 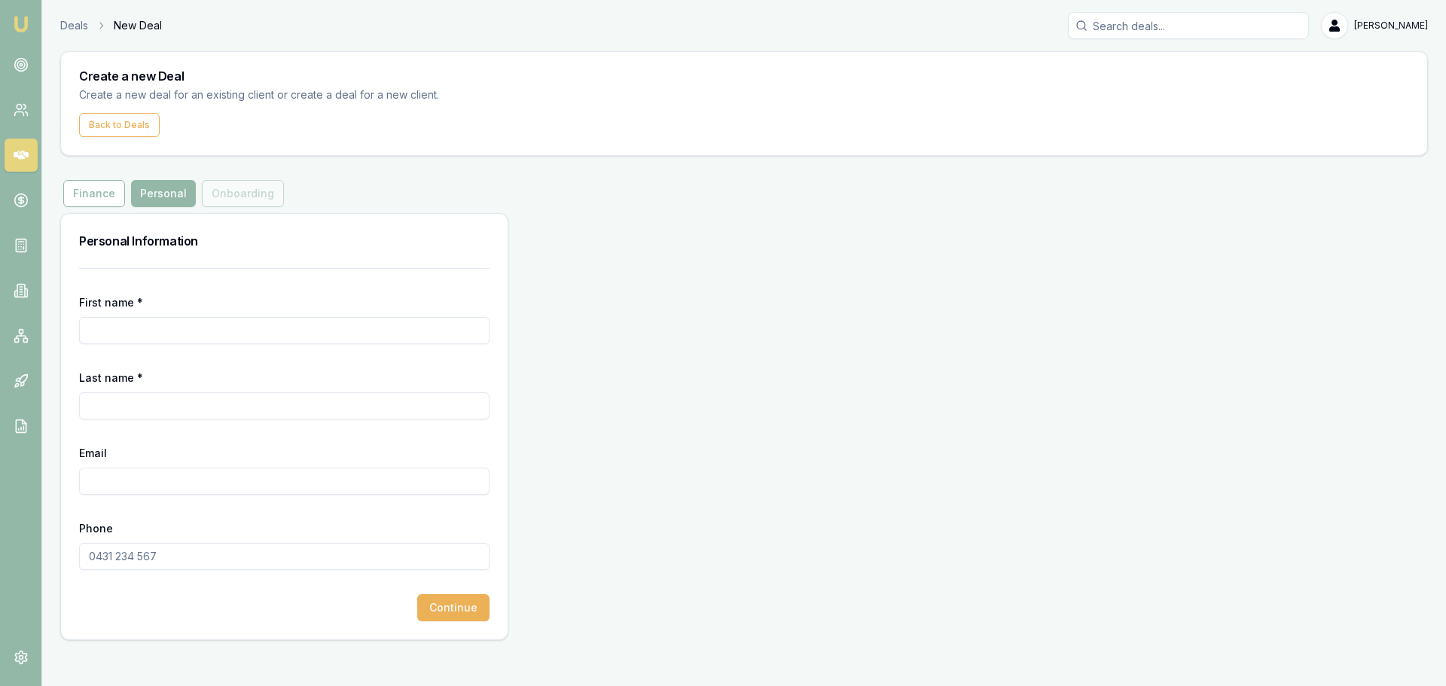 I want to click on button: Personal, so click(x=163, y=193).